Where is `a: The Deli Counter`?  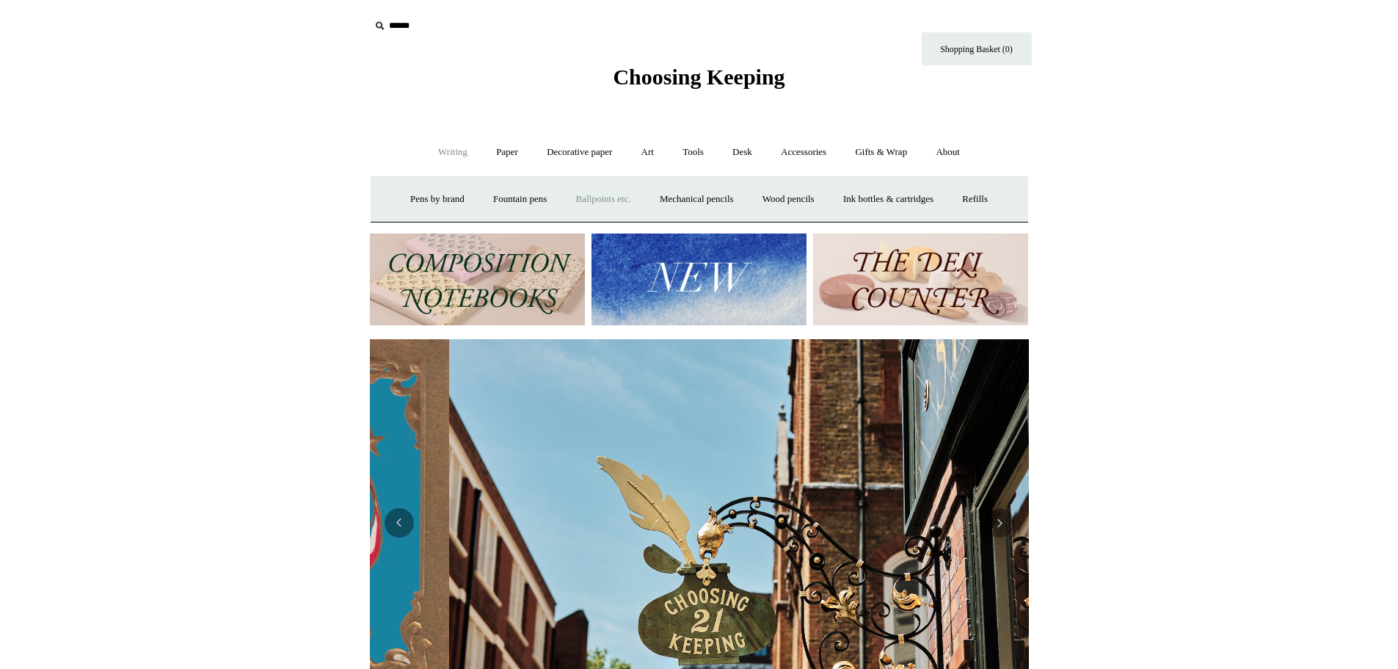
a: The Deli Counter is located at coordinates (920, 279).